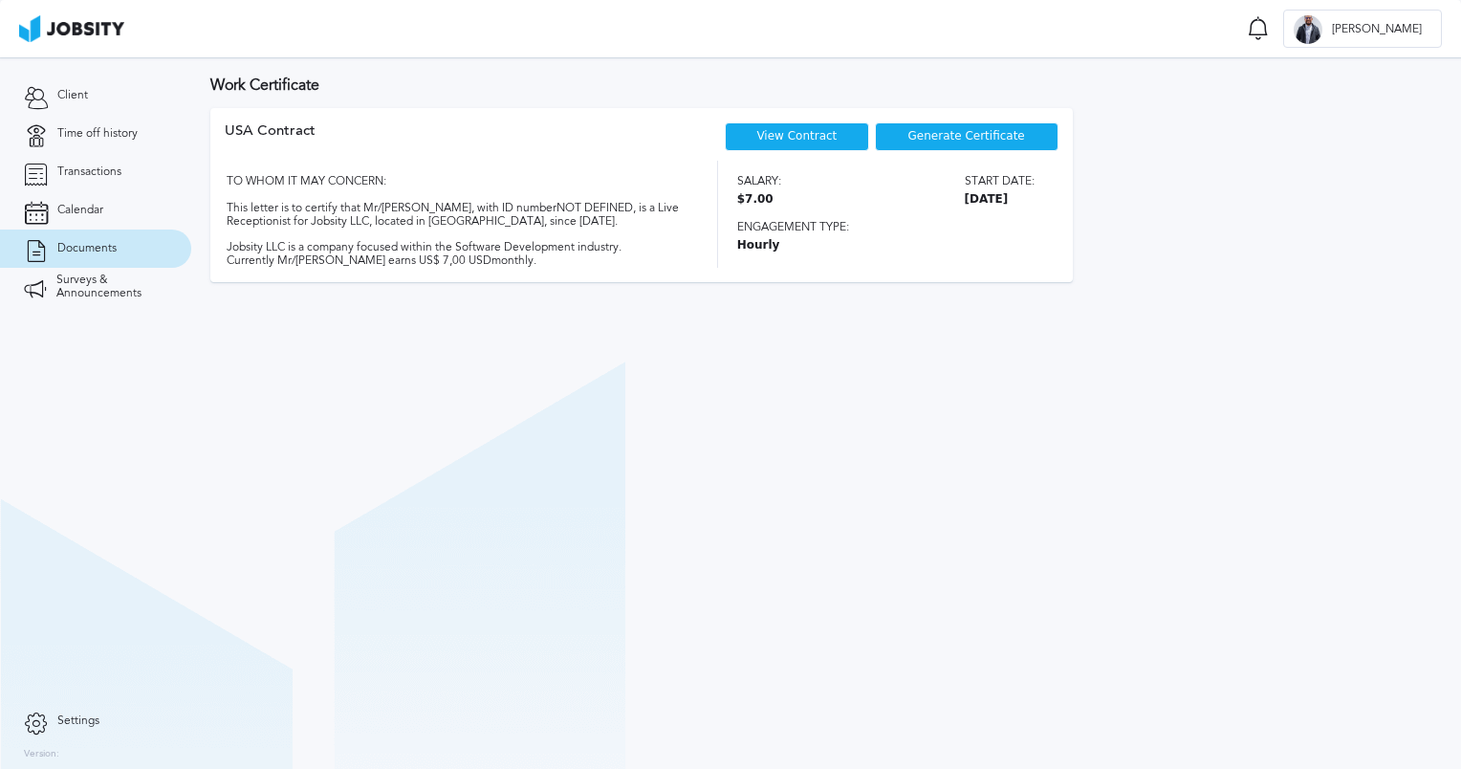 The image size is (1461, 769). Describe the element at coordinates (1308, 30) in the screenshot. I see `div: A` at that location.